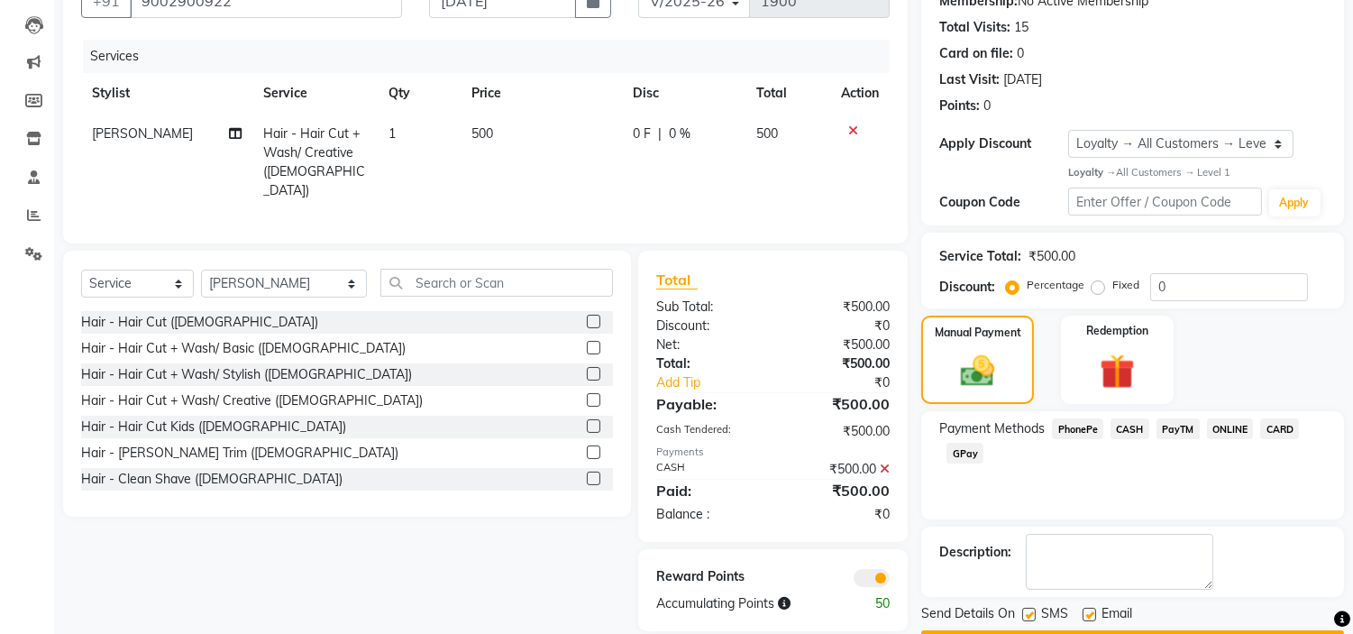  I want to click on label: Redemption, so click(1117, 331).